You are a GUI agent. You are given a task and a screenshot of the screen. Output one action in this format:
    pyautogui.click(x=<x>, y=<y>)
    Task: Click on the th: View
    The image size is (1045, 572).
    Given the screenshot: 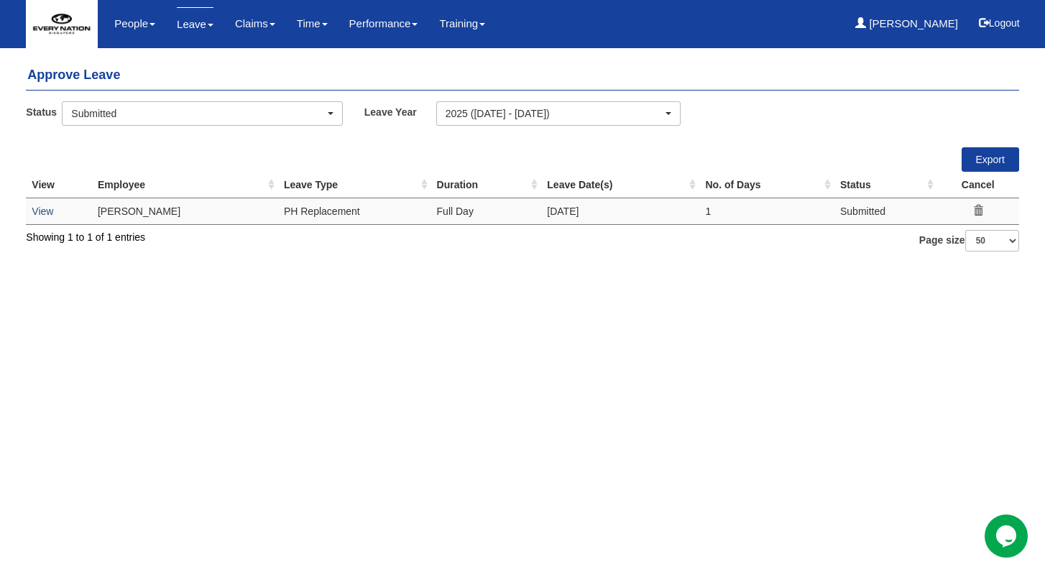 What is the action you would take?
    pyautogui.click(x=59, y=185)
    